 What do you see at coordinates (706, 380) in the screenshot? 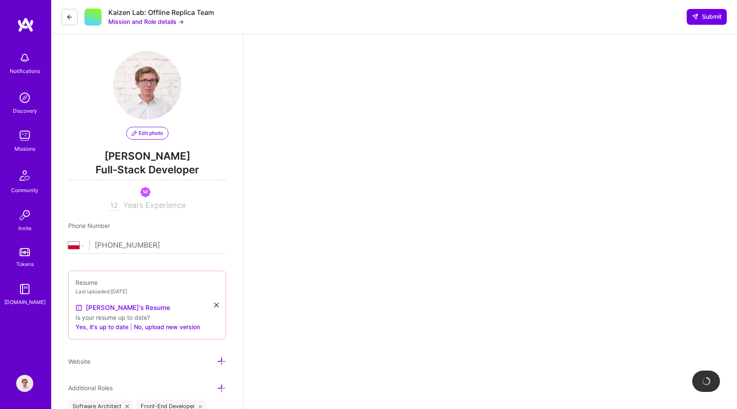
I see `img: loading` at bounding box center [706, 380].